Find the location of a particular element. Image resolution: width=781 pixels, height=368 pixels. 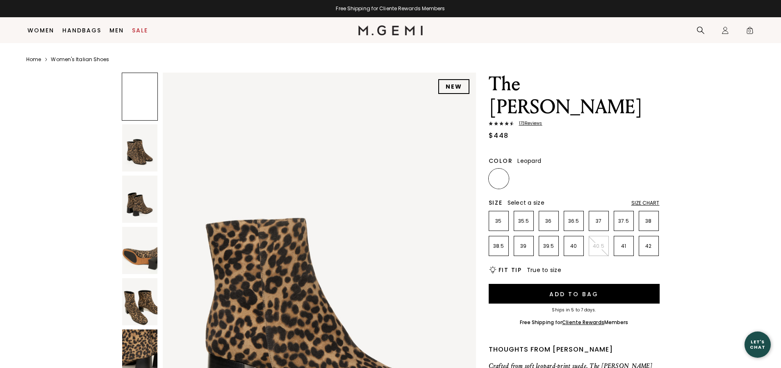

img: Leopard is located at coordinates (498, 178).